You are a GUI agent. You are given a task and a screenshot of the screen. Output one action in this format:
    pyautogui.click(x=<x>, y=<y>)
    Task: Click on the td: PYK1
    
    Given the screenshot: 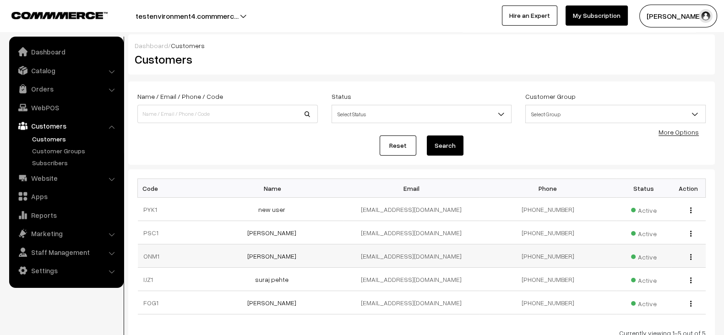 What is the action you would take?
    pyautogui.click(x=172, y=209)
    